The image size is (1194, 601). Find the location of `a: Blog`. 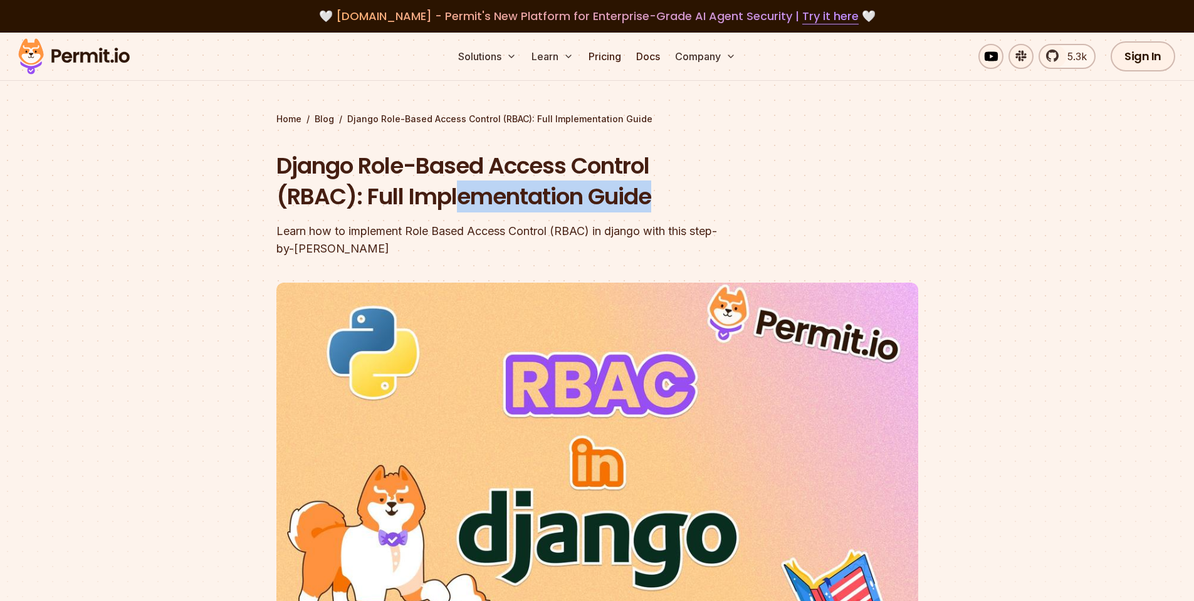

a: Blog is located at coordinates (324, 119).